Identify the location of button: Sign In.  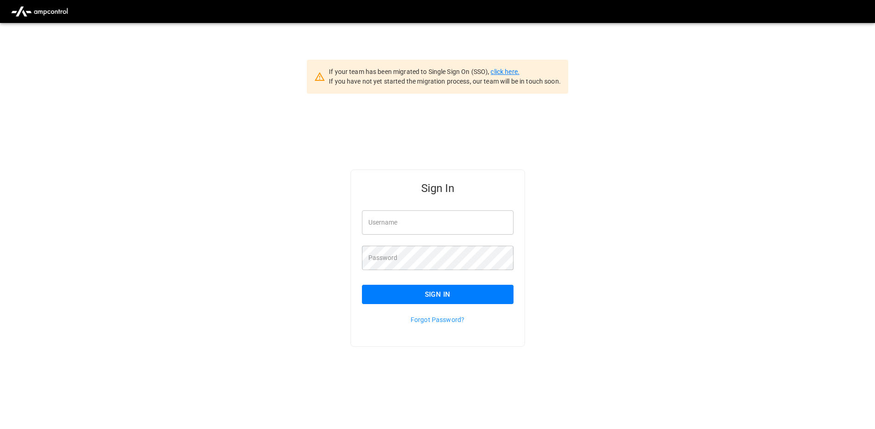
(438, 295).